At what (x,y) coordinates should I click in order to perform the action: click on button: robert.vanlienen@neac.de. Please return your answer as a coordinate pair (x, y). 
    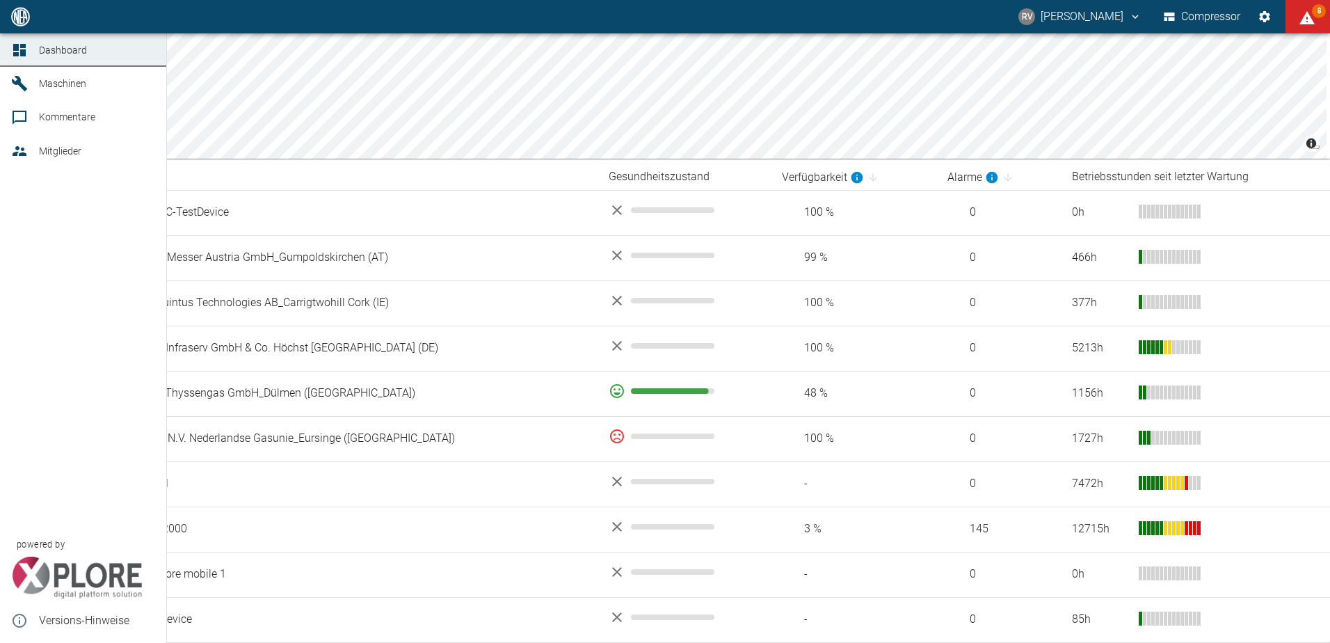
    Looking at the image, I should click on (1080, 17).